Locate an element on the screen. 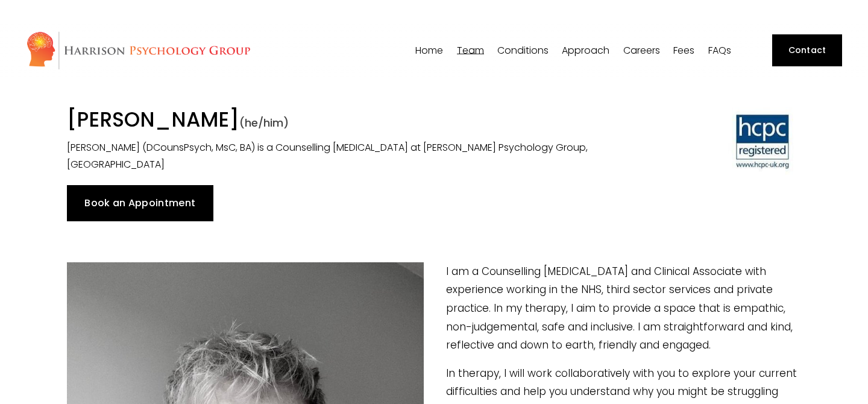  span: Conditions is located at coordinates (522, 51).